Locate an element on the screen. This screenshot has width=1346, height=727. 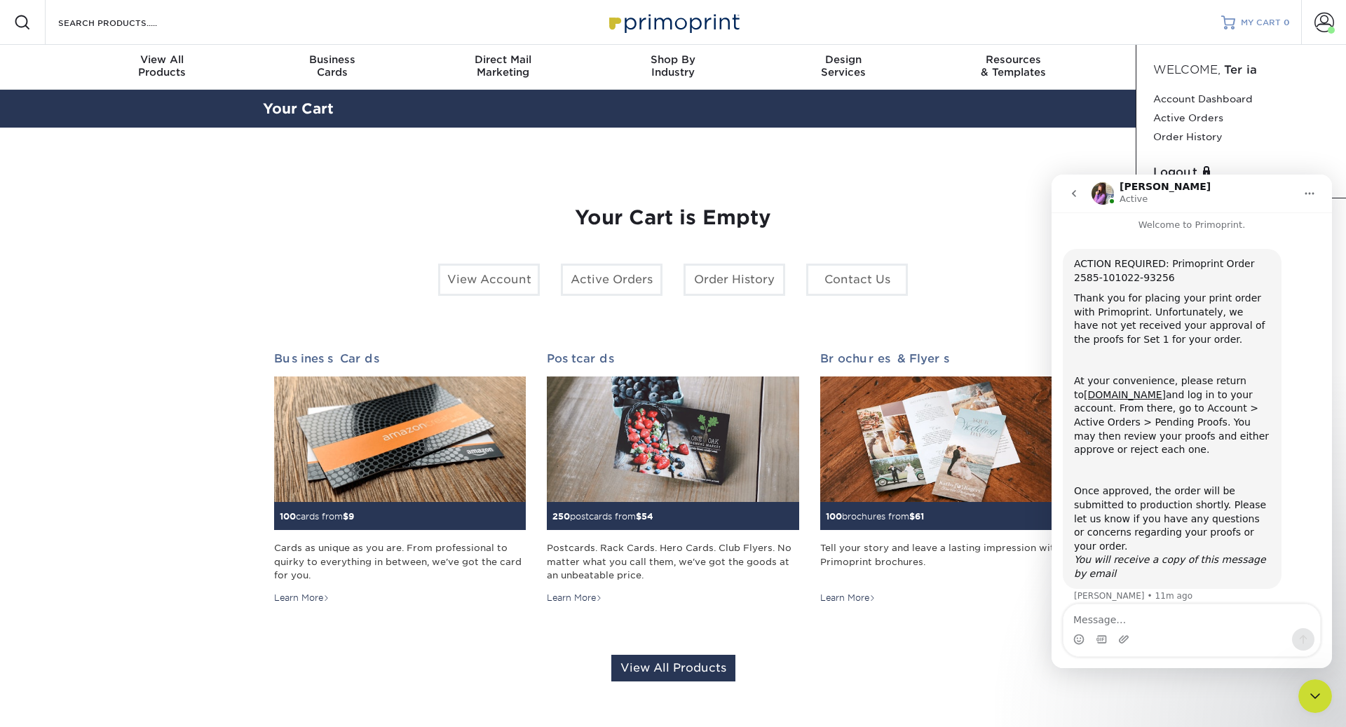
span: 0 is located at coordinates (1287, 22).